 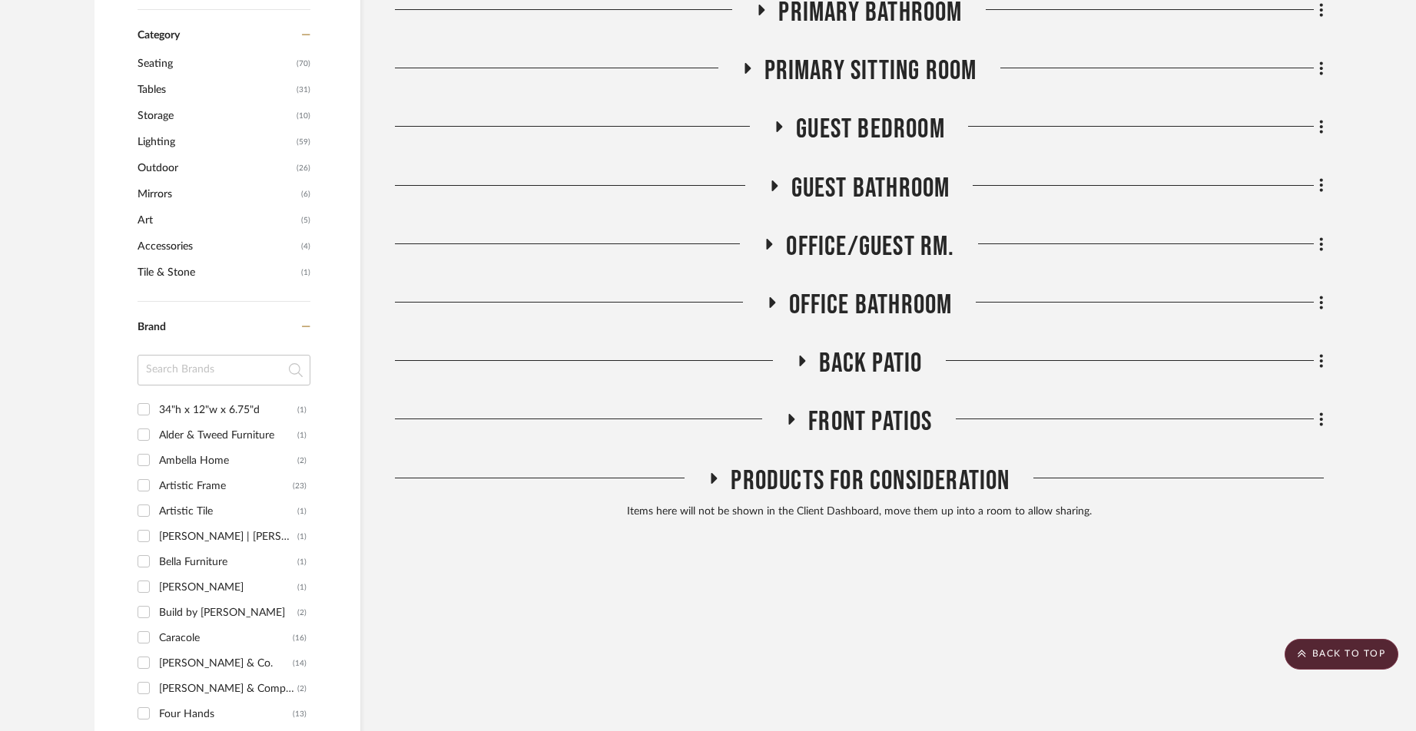 I want to click on div: (14), so click(x=300, y=664).